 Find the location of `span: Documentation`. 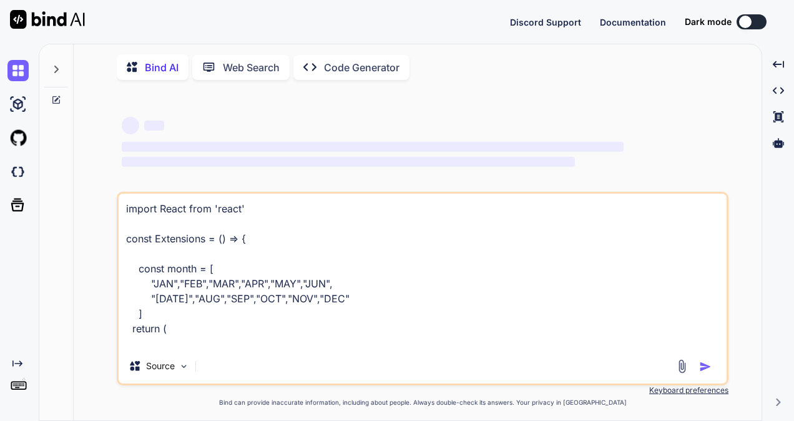

span: Documentation is located at coordinates (633, 22).